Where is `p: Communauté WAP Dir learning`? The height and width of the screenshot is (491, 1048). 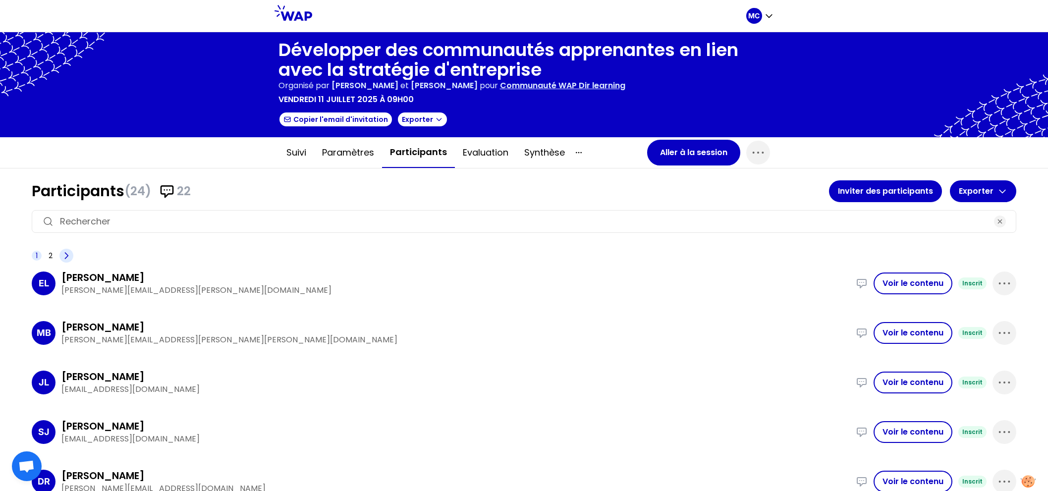 p: Communauté WAP Dir learning is located at coordinates (563, 86).